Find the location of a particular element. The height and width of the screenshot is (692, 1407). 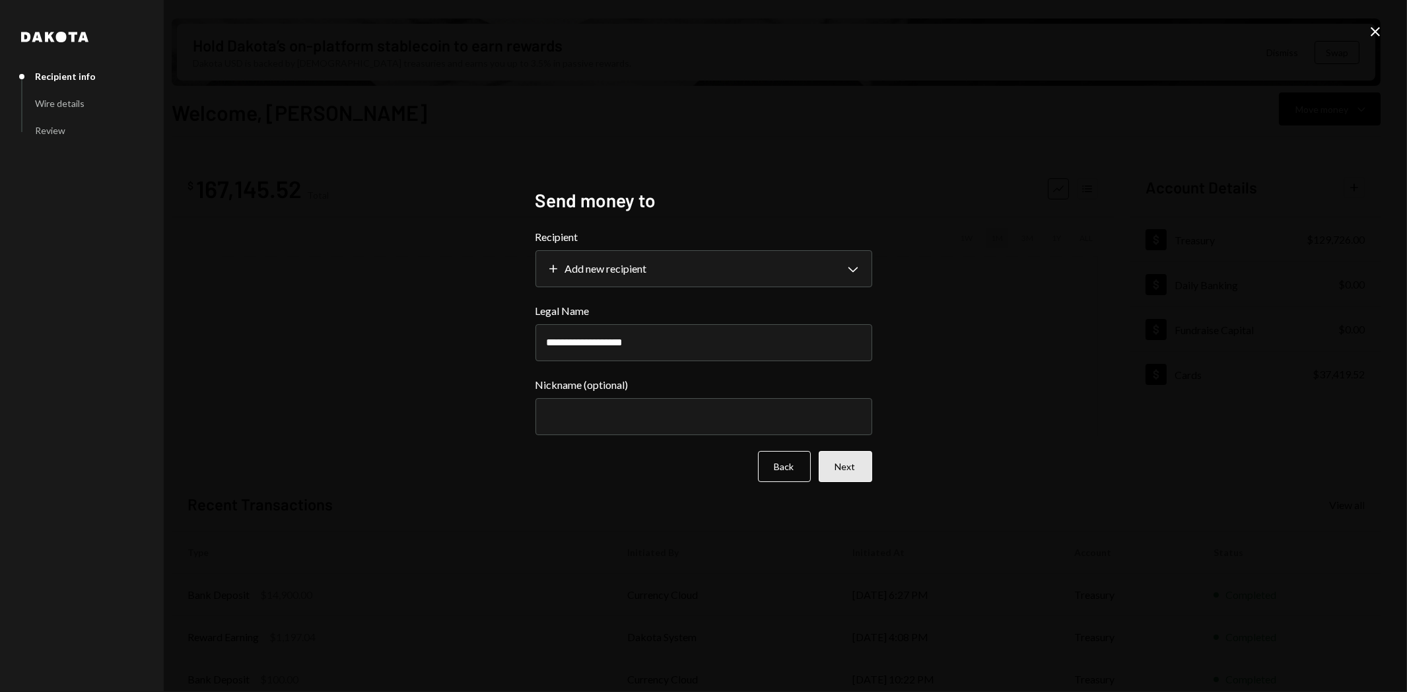

div: Review is located at coordinates (50, 130).